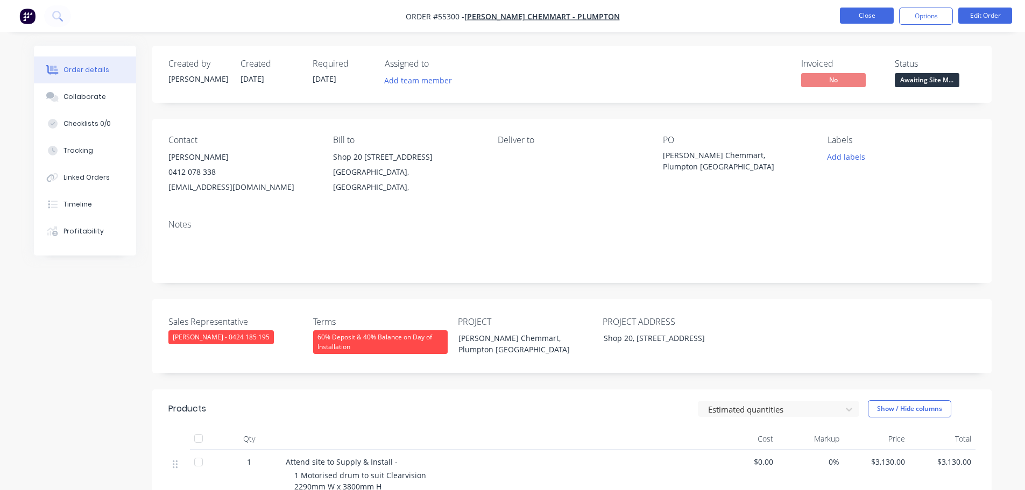  Describe the element at coordinates (86, 70) in the screenshot. I see `div: Order details` at that location.